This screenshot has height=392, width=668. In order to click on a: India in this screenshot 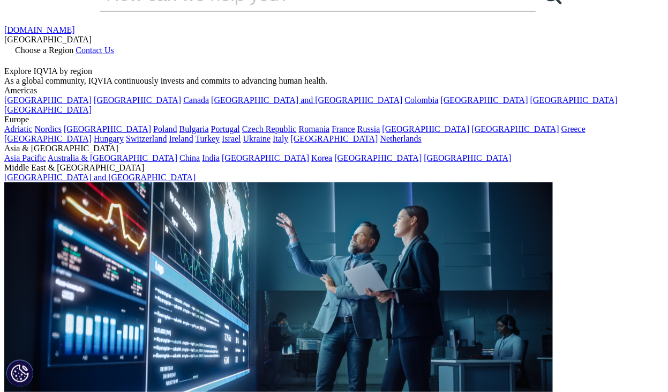, I will do `click(211, 158)`.